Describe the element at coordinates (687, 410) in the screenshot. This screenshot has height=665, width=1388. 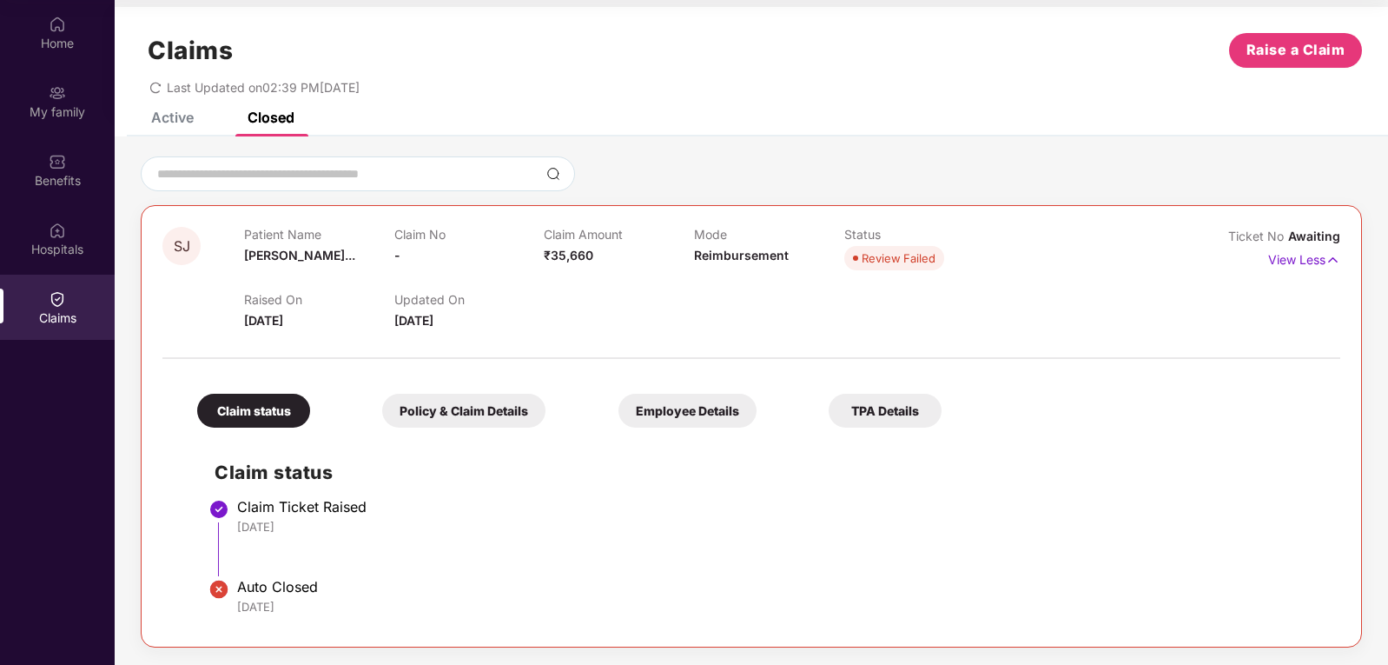
I see `div: Employee Details` at that location.